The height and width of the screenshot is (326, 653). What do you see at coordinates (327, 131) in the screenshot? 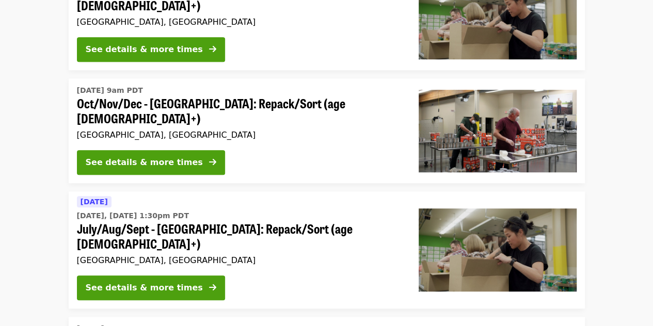
I see `a: See details for "Oct/Nov/Dec - Portland: Repack/Sort (age 16+)"` at bounding box center [327, 131].